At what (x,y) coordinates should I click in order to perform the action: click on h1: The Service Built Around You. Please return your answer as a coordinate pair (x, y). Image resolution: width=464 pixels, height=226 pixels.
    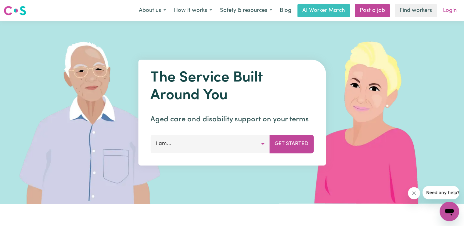
    Looking at the image, I should click on (232, 87).